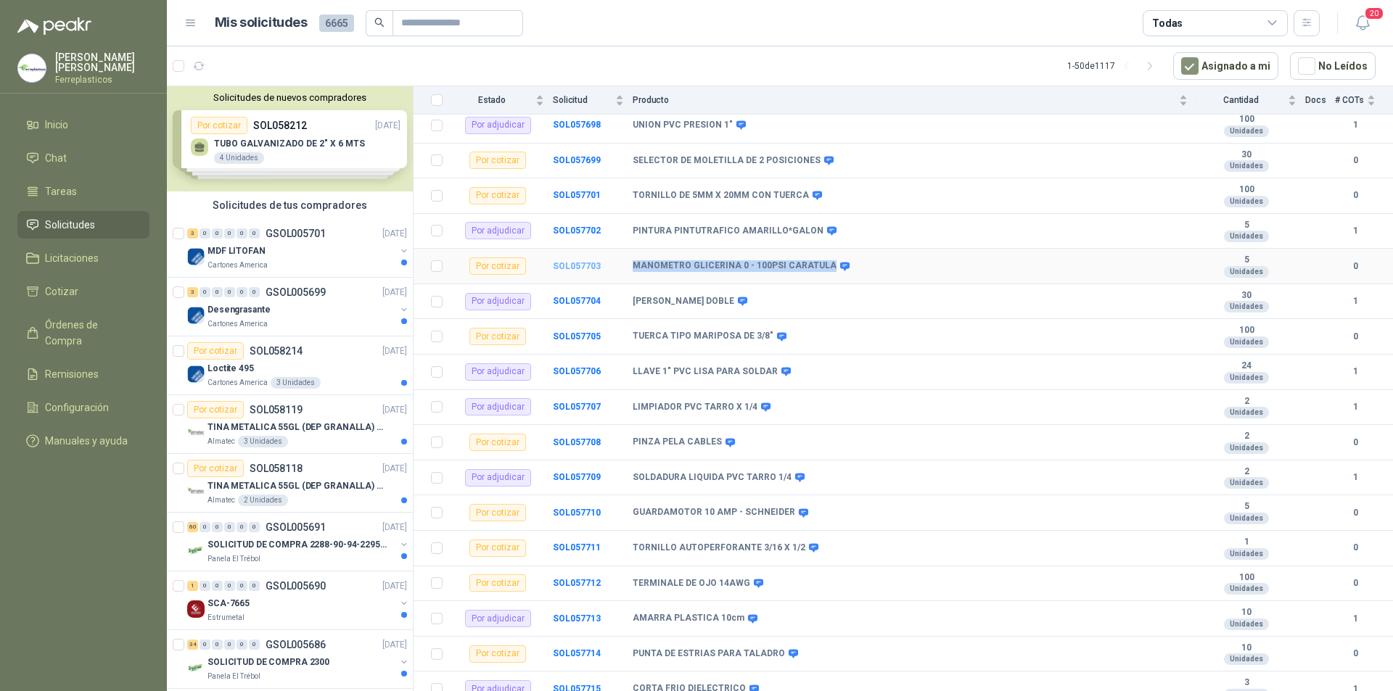 The height and width of the screenshot is (691, 1393). Describe the element at coordinates (677, 443) in the screenshot. I see `b: PINZA PELA CABLES` at that location.